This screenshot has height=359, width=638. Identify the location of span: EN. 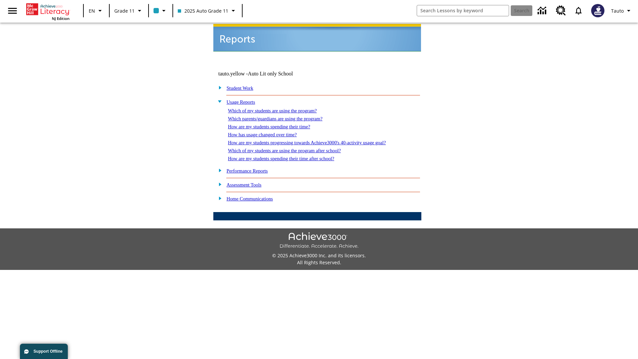
(92, 11).